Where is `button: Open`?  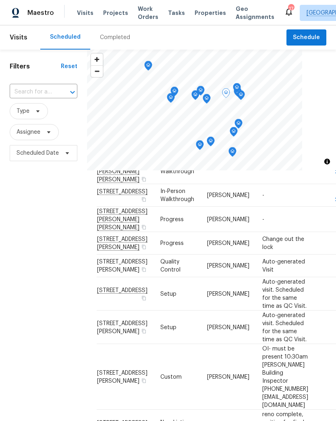 button: Open is located at coordinates (73, 92).